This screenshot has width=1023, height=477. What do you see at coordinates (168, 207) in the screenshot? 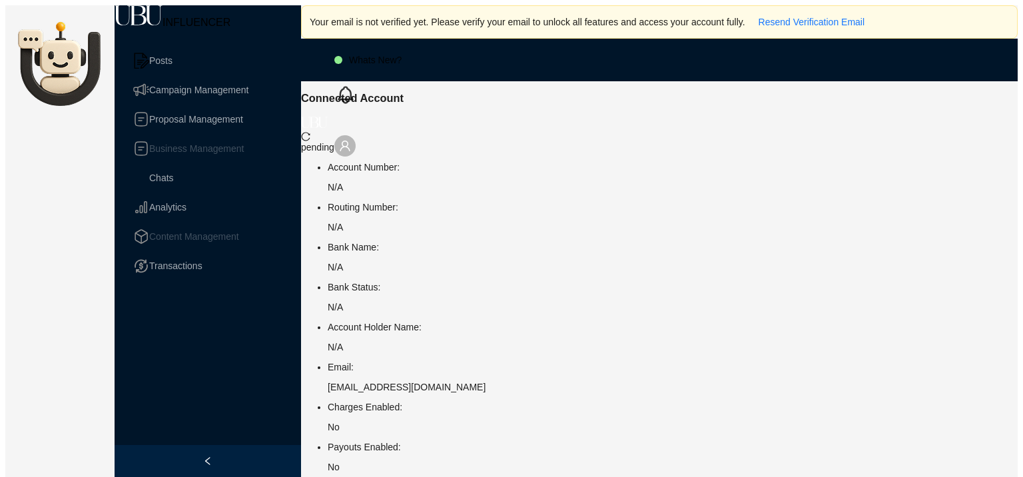
I see `span: Analytics` at bounding box center [168, 207].